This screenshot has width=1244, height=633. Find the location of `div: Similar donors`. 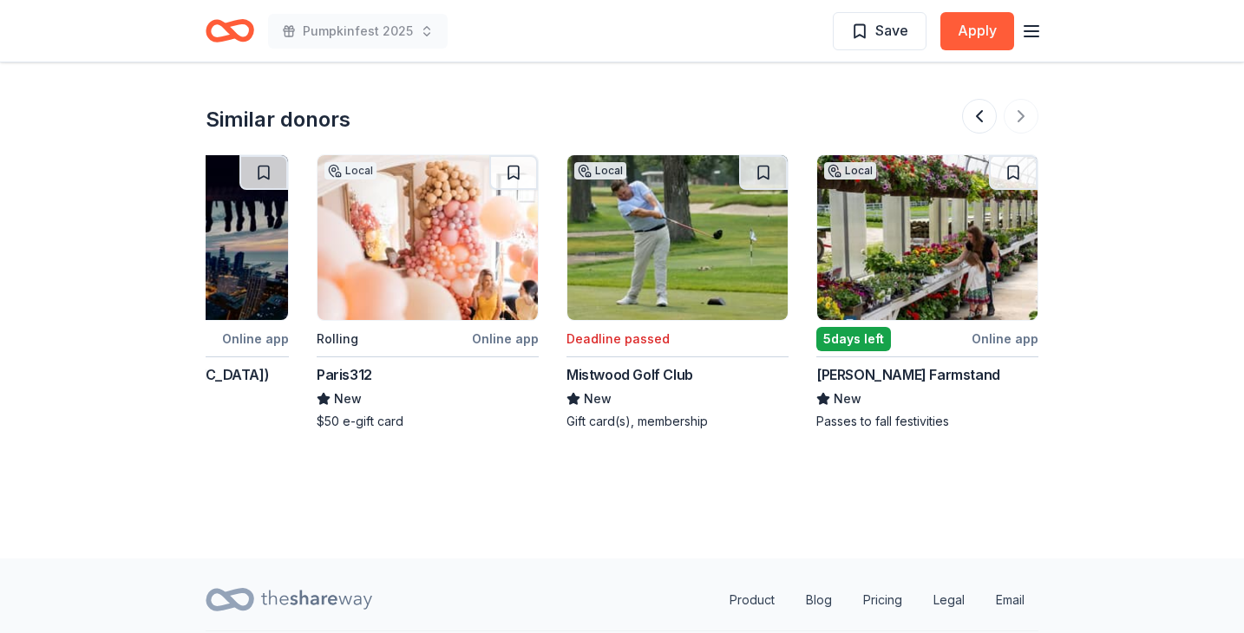

div: Similar donors is located at coordinates (278, 120).